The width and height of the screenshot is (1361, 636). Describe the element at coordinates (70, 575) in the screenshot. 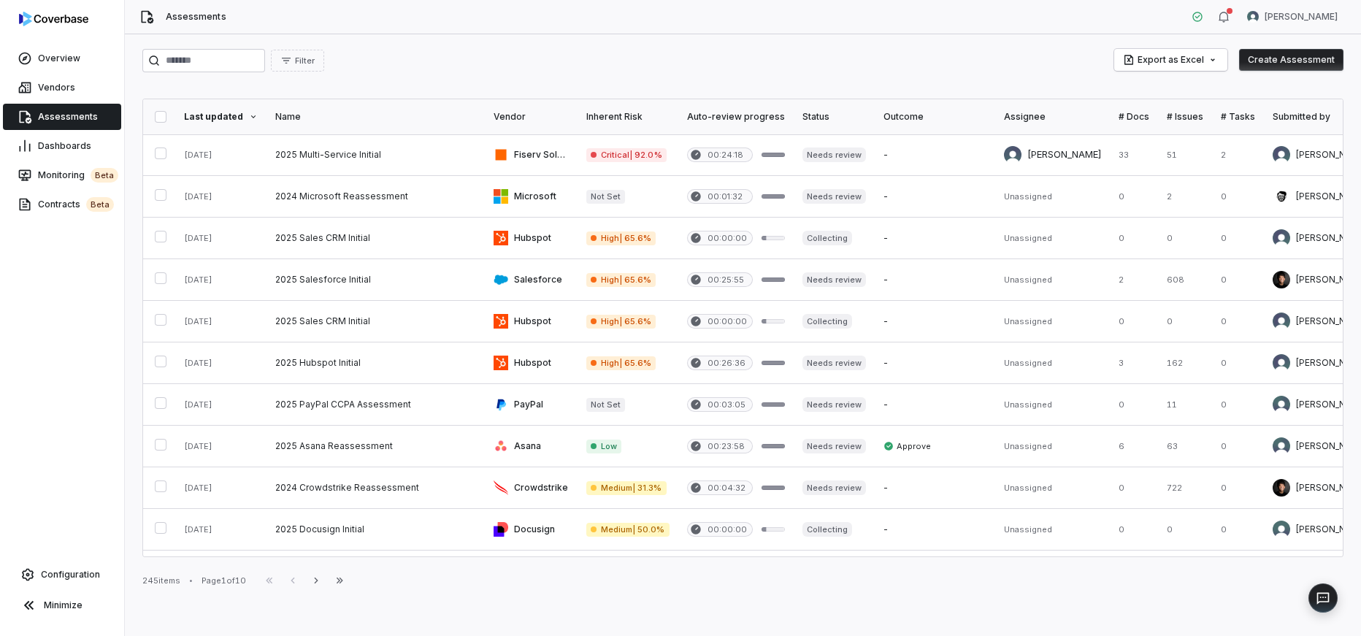

I see `span: Configuration` at that location.